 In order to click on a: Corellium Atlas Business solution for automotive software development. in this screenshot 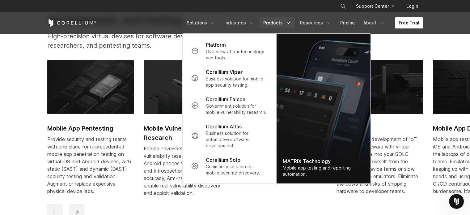, I will do `click(229, 136)`.